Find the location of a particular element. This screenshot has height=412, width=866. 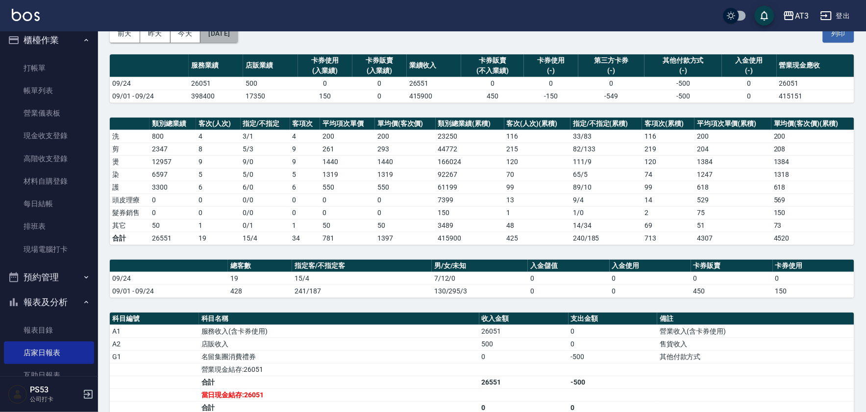

th: 平均項次單價 is located at coordinates (348, 124).